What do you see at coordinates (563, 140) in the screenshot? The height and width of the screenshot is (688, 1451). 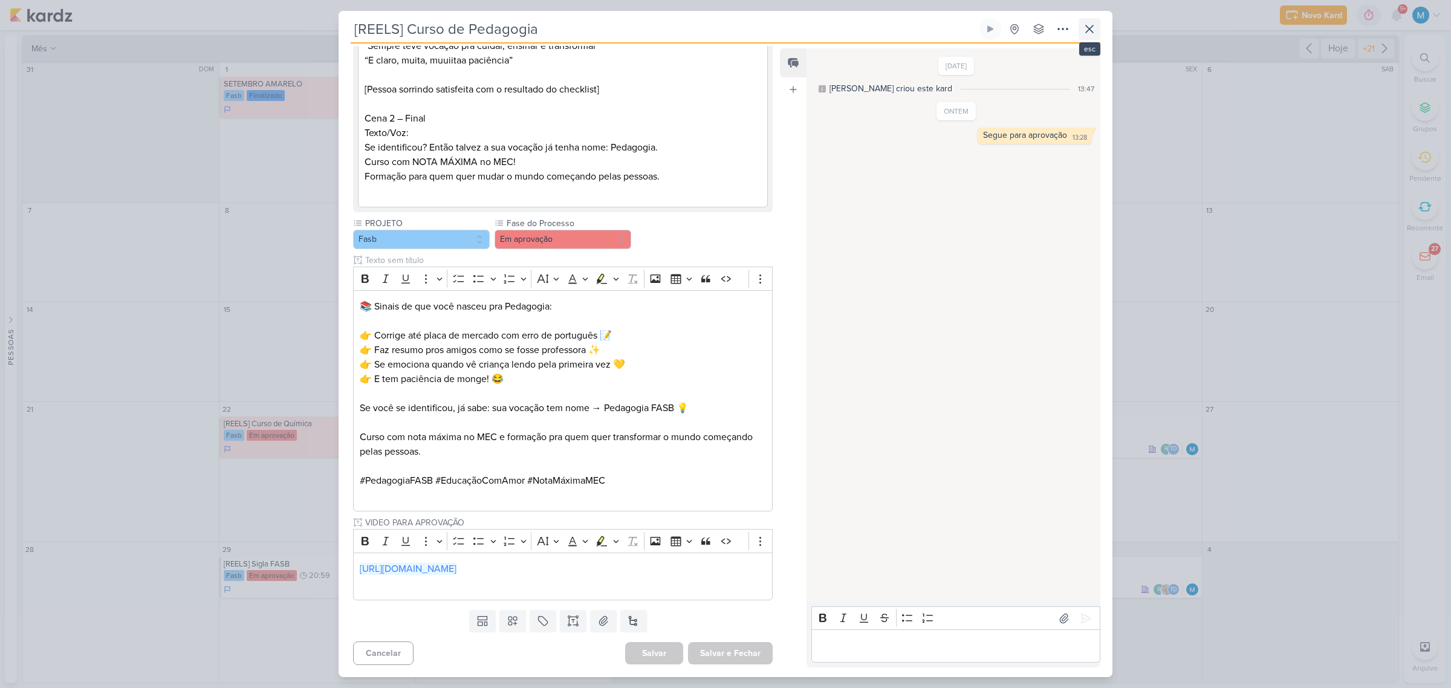 I see `p: Texto/Voz: Se identificou? Então talvez a sua vocação já tenha nome: Pedagogia.` at bounding box center [563, 140].